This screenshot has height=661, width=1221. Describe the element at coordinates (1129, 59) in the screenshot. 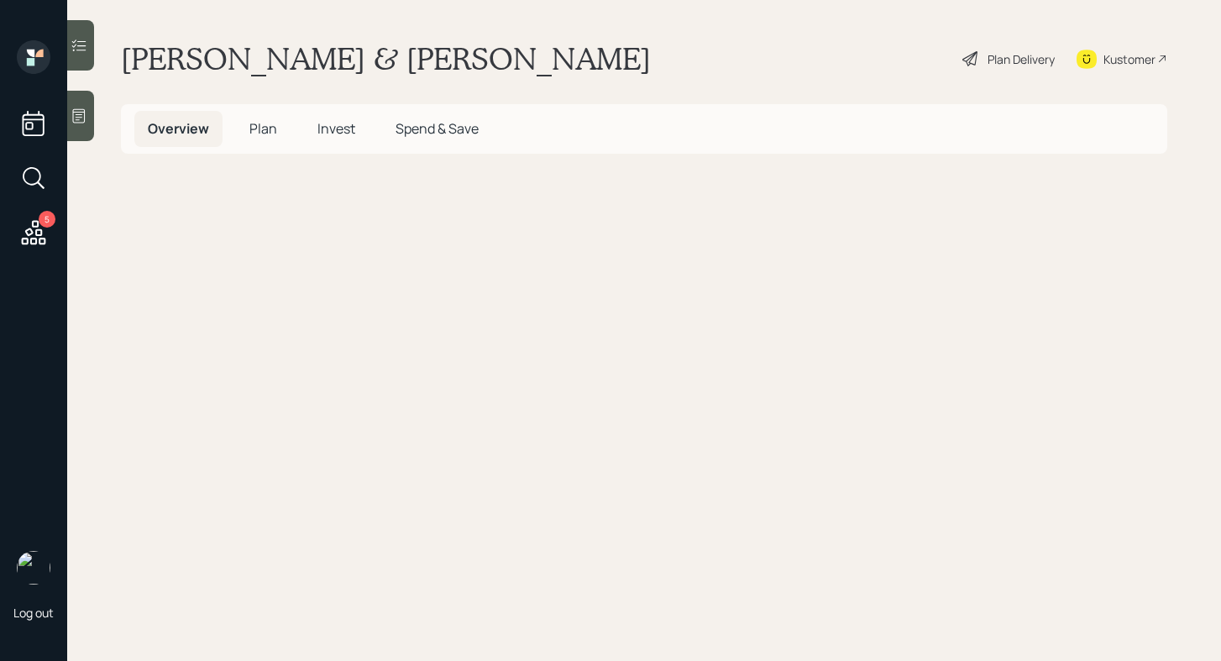

I see `div: Kustomer` at that location.